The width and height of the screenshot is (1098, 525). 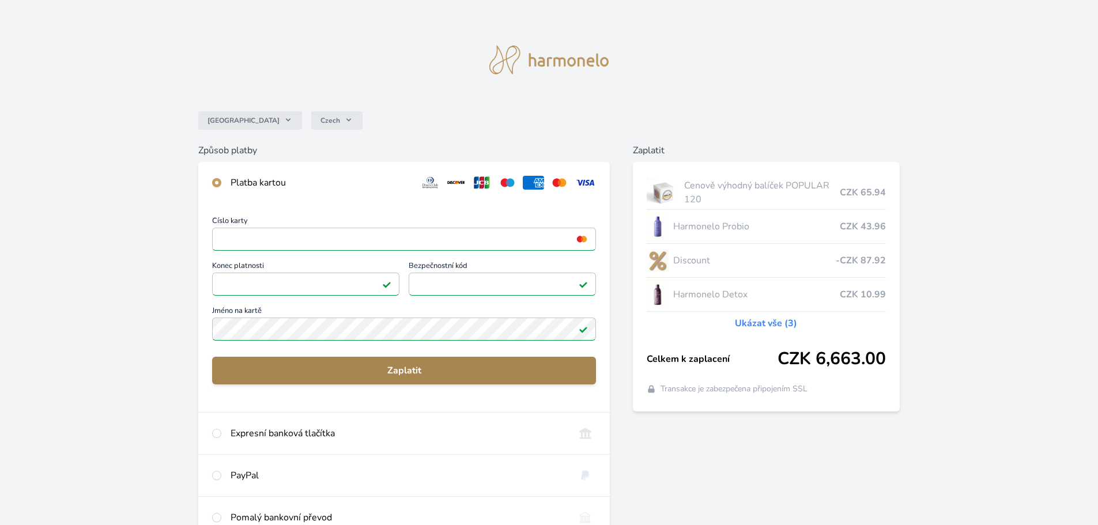 I want to click on img: DETOX_se_stinem_x-lo.jpg, so click(x=658, y=295).